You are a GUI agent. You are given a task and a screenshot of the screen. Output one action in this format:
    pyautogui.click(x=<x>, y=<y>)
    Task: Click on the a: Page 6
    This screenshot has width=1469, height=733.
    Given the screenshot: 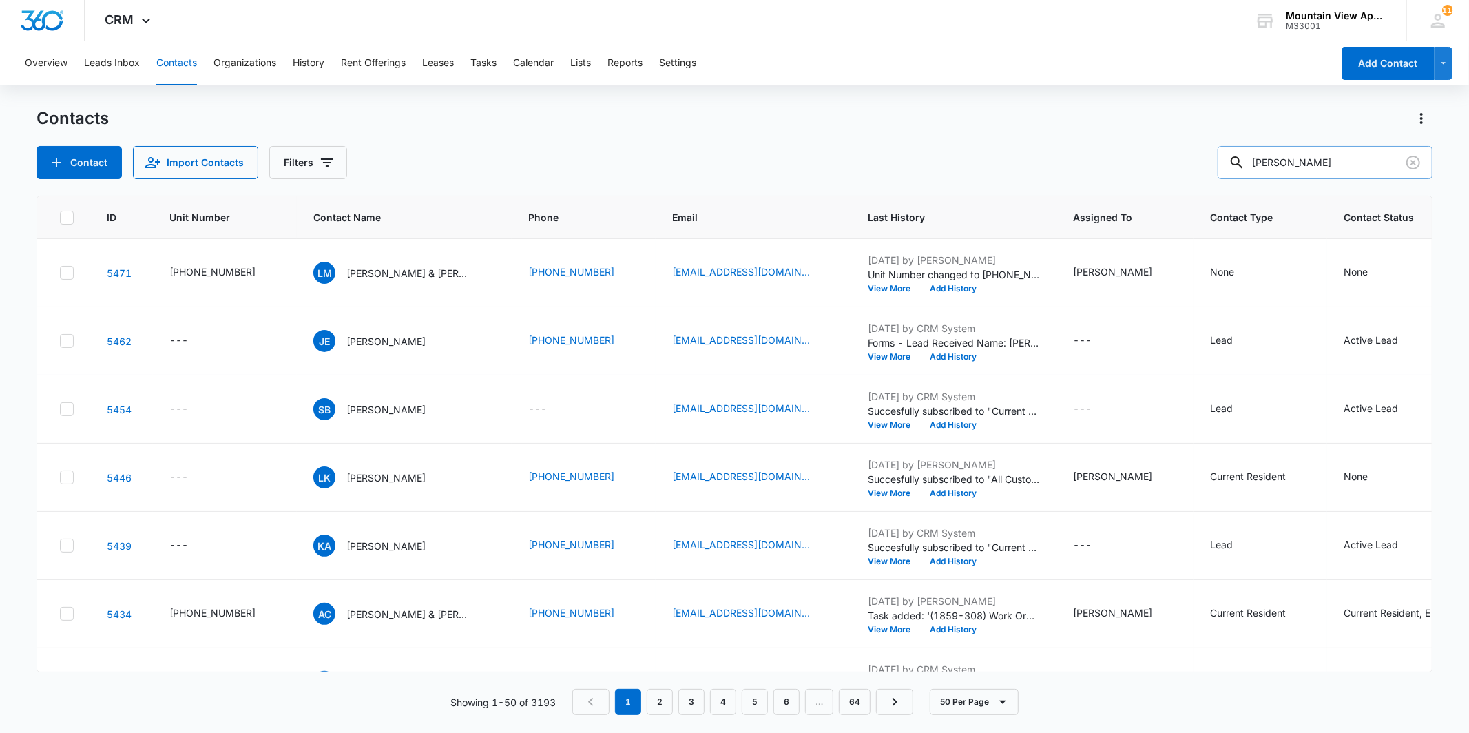 What is the action you would take?
    pyautogui.click(x=787, y=702)
    